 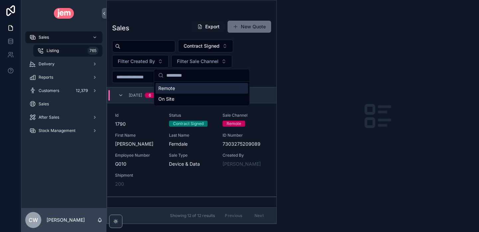 I want to click on div: On Site, so click(x=202, y=99).